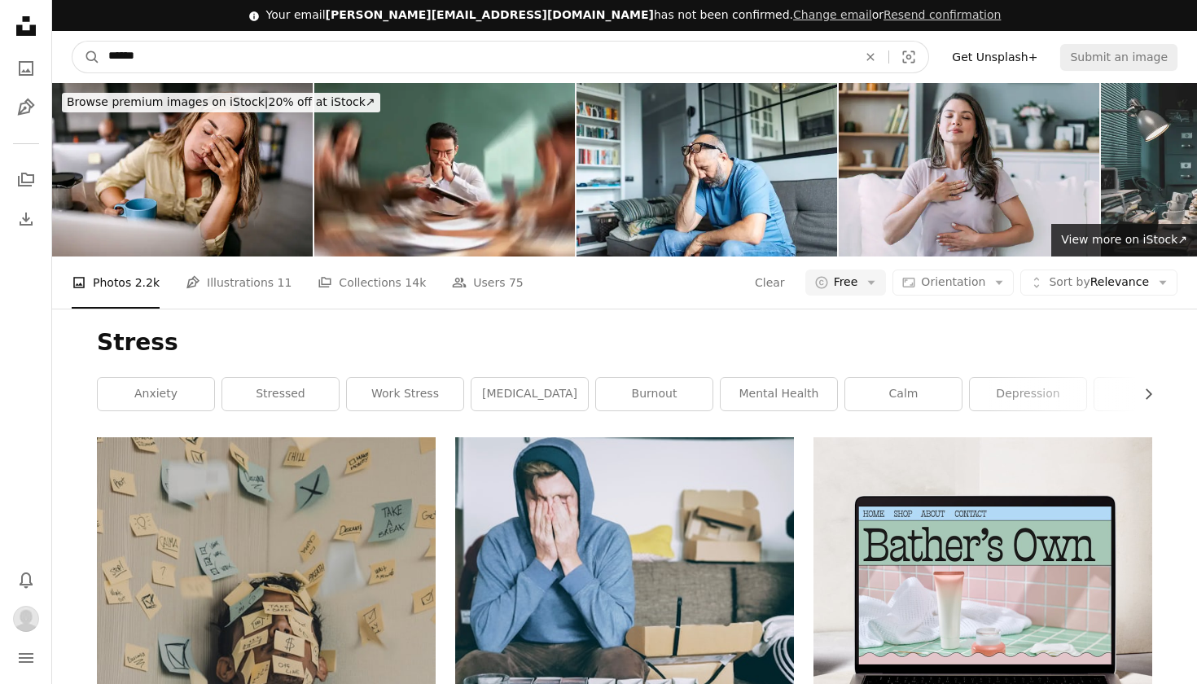 The image size is (1197, 684). I want to click on a: Browse premium images on iStock|20% off at iStock↗, so click(221, 103).